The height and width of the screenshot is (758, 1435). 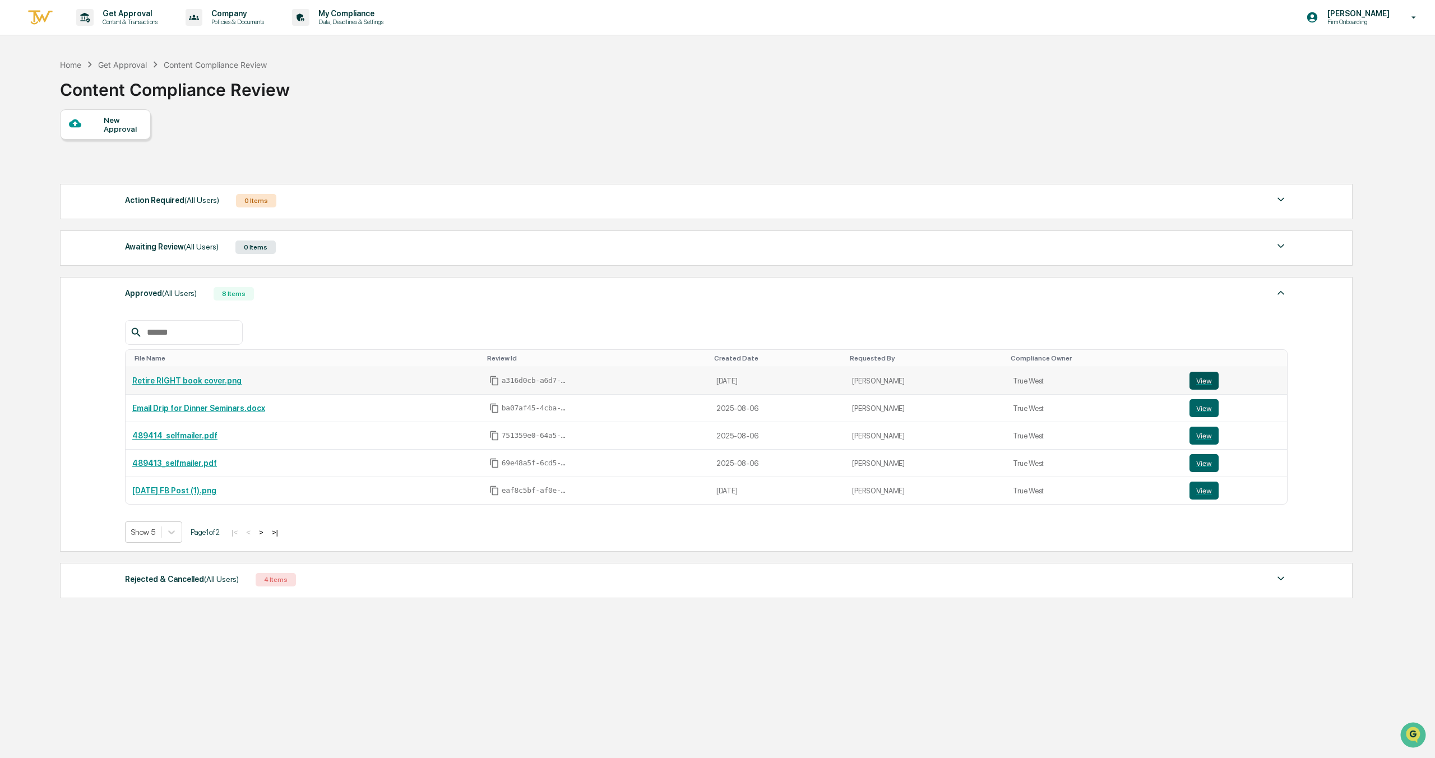 I want to click on img: 1746055101610-c473b297-6a78-478c-a979-82029cc54cd1, so click(x=21, y=96).